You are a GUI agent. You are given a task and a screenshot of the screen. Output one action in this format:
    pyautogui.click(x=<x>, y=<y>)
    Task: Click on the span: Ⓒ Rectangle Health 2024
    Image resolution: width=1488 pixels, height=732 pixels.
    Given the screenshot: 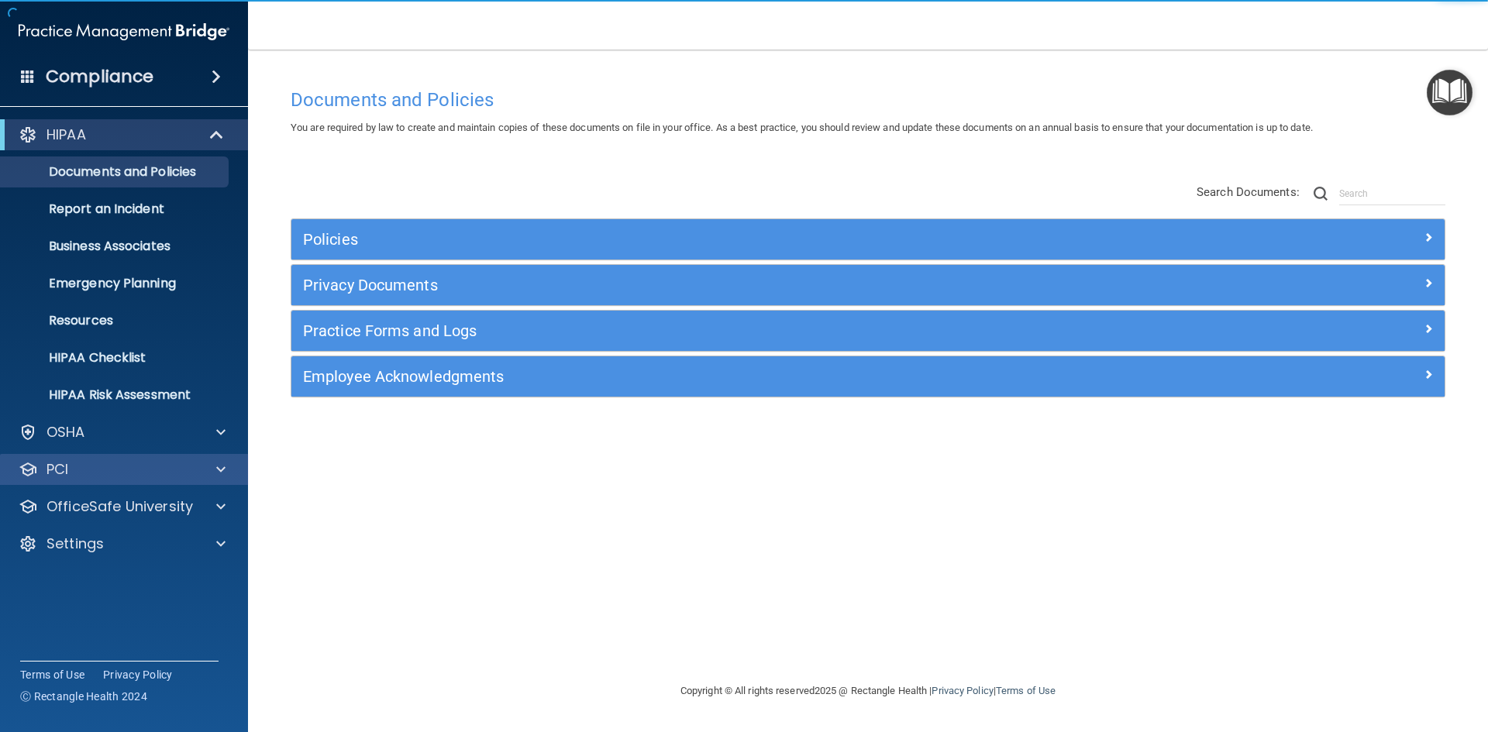 What is the action you would take?
    pyautogui.click(x=84, y=697)
    